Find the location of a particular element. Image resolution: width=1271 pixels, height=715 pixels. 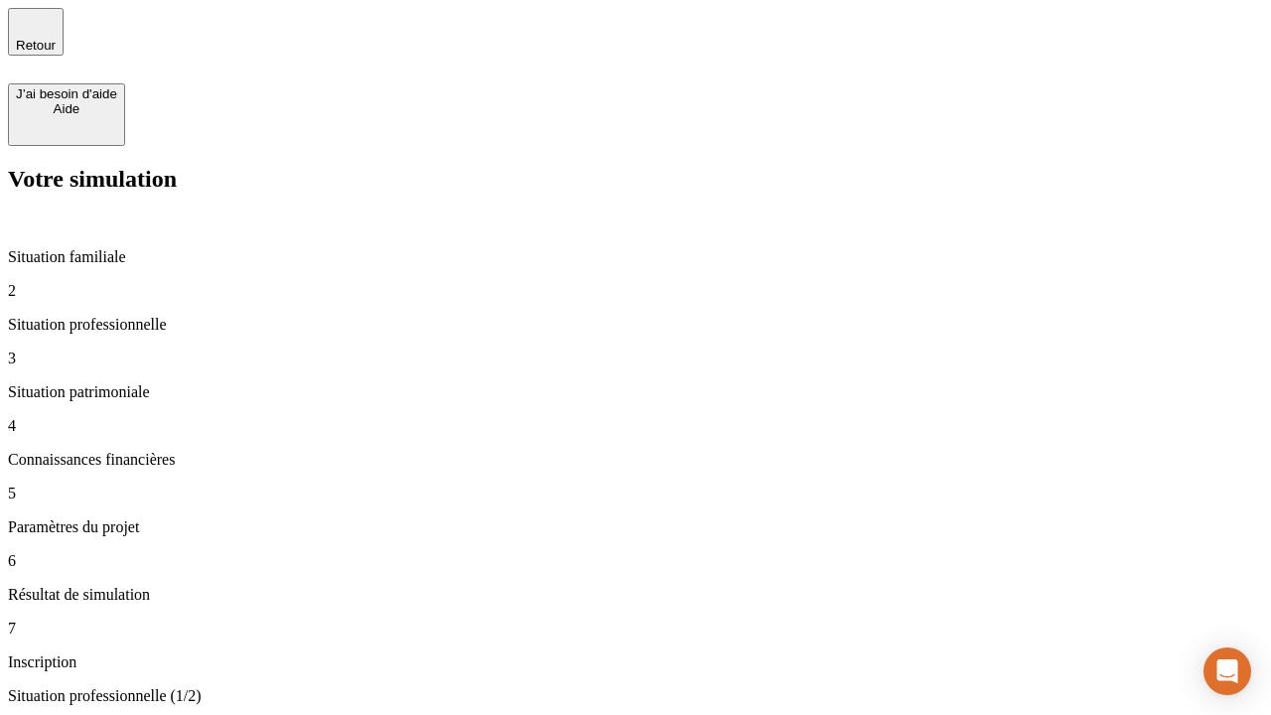

span: Retour is located at coordinates (36, 45).